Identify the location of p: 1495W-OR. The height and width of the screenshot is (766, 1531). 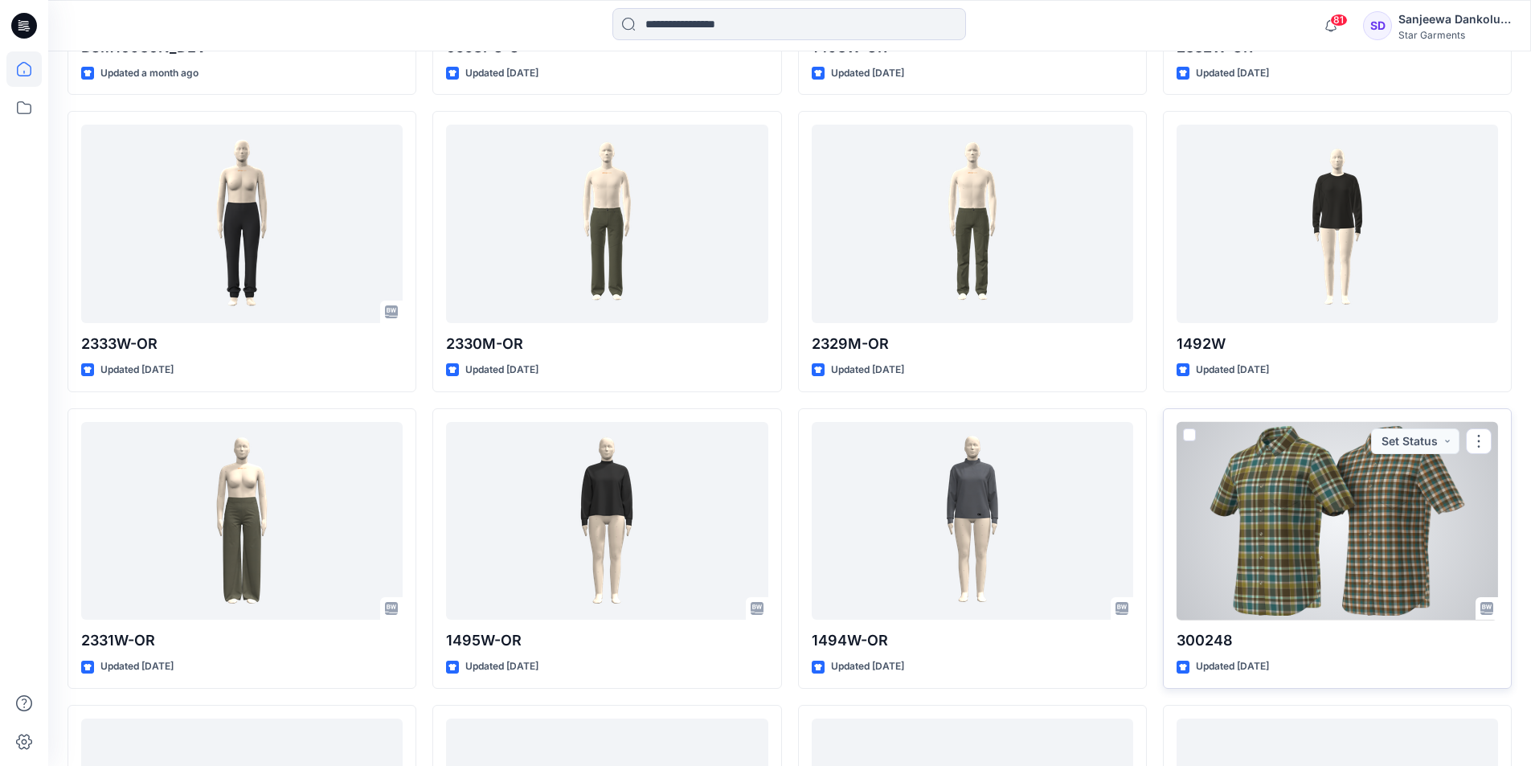
(607, 640).